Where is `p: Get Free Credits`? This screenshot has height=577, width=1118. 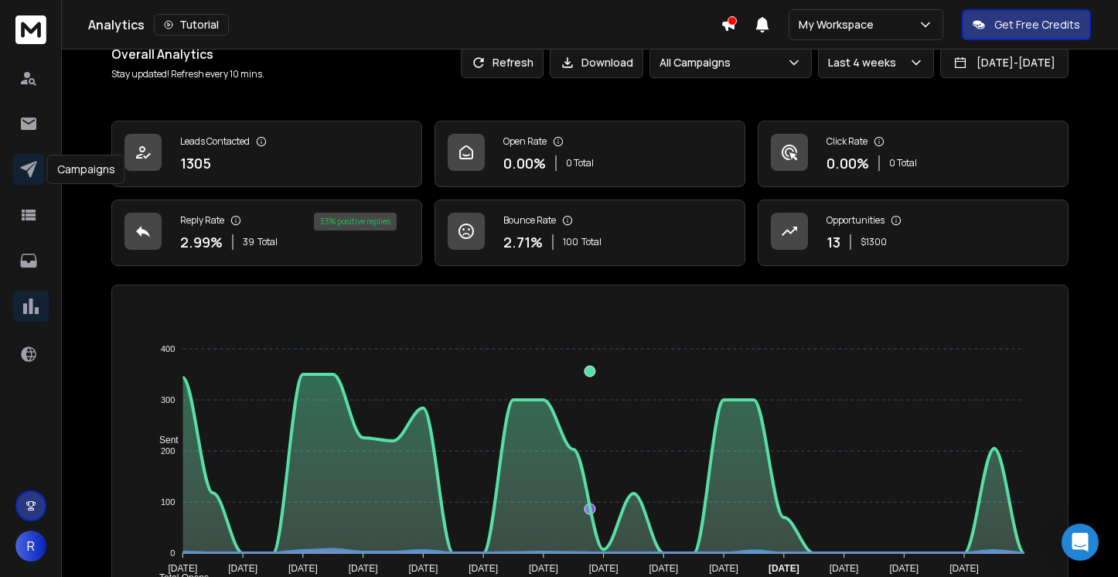
p: Get Free Credits is located at coordinates (1037, 25).